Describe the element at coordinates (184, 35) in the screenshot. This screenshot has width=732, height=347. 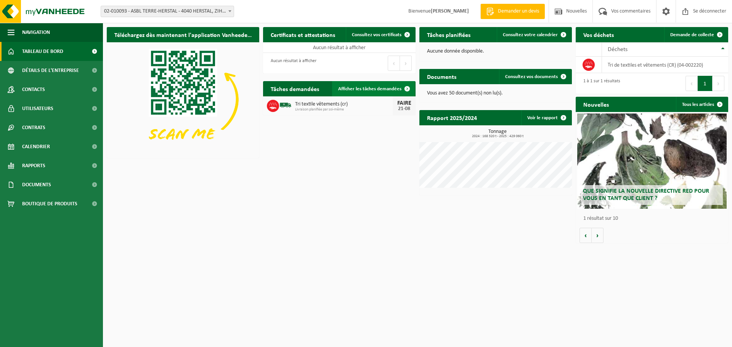
I see `font: Téléchargez dès maintenant l'application Vanheede+ !` at that location.